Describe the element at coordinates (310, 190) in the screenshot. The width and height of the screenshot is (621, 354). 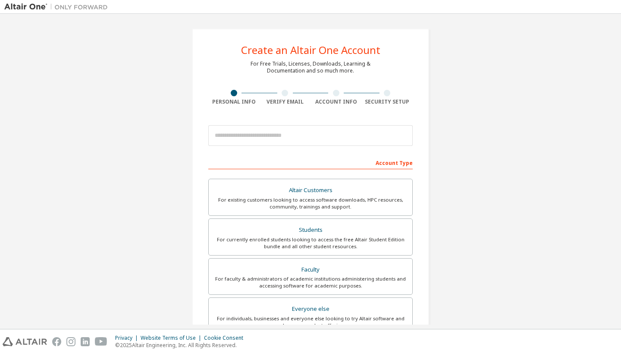
I see `div: Altair Customers` at that location.